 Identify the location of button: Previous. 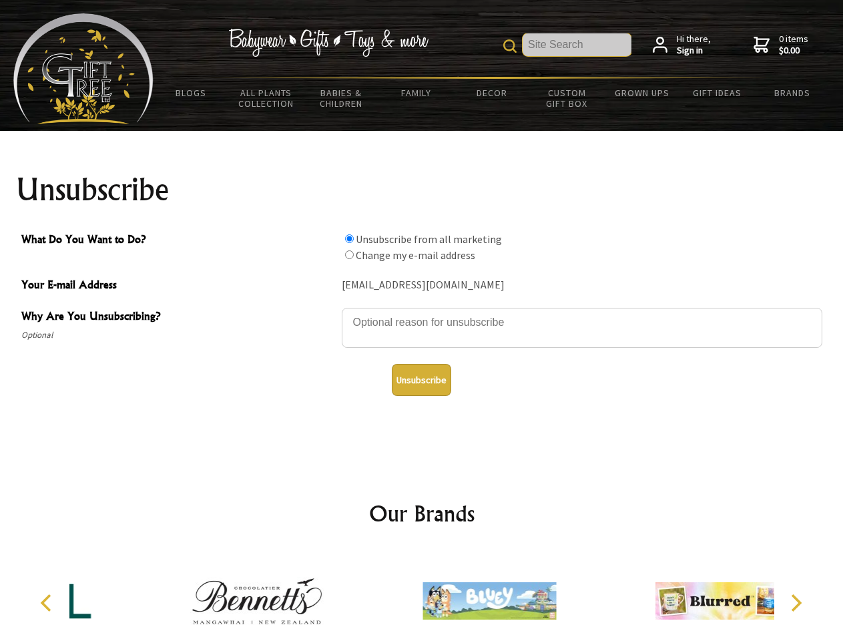
(48, 603).